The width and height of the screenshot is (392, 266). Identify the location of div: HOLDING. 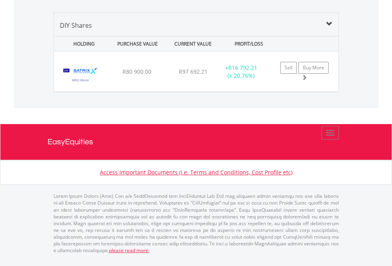
(82, 44).